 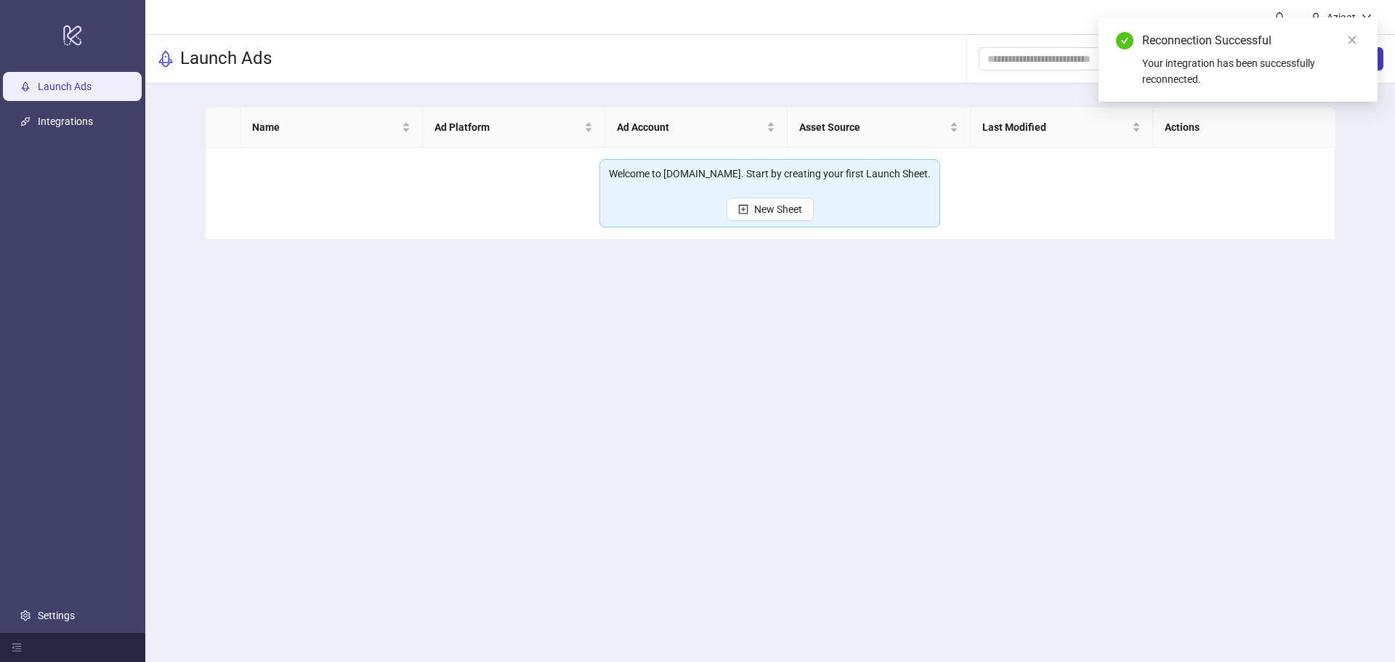 I want to click on a: Close, so click(x=1353, y=40).